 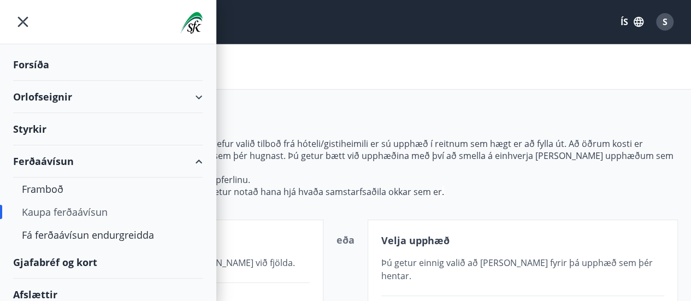 I want to click on div: Forsíða, so click(x=108, y=64).